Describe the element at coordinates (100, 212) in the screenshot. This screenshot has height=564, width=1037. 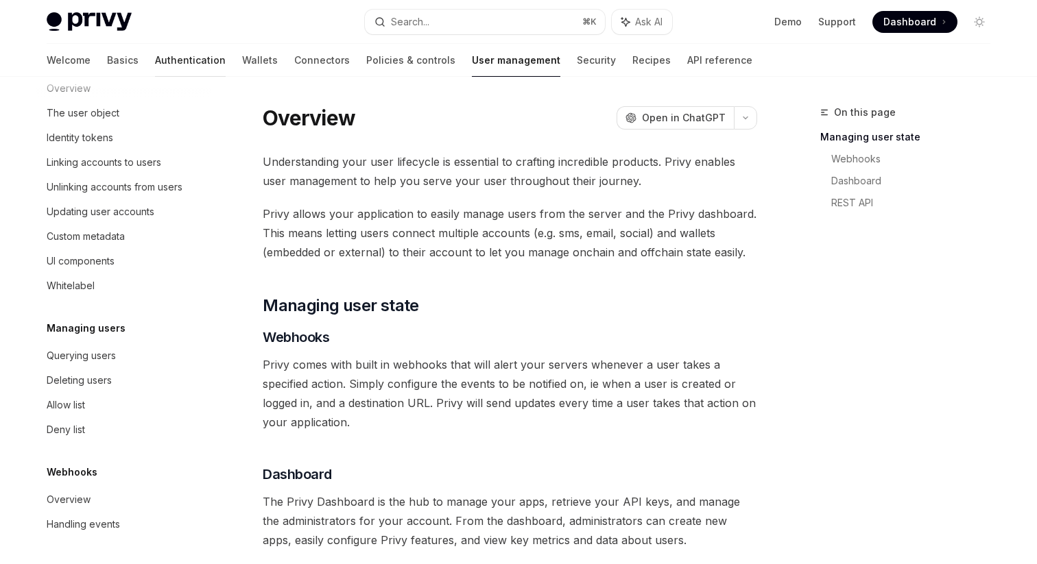
I see `div: Updating user accounts` at that location.